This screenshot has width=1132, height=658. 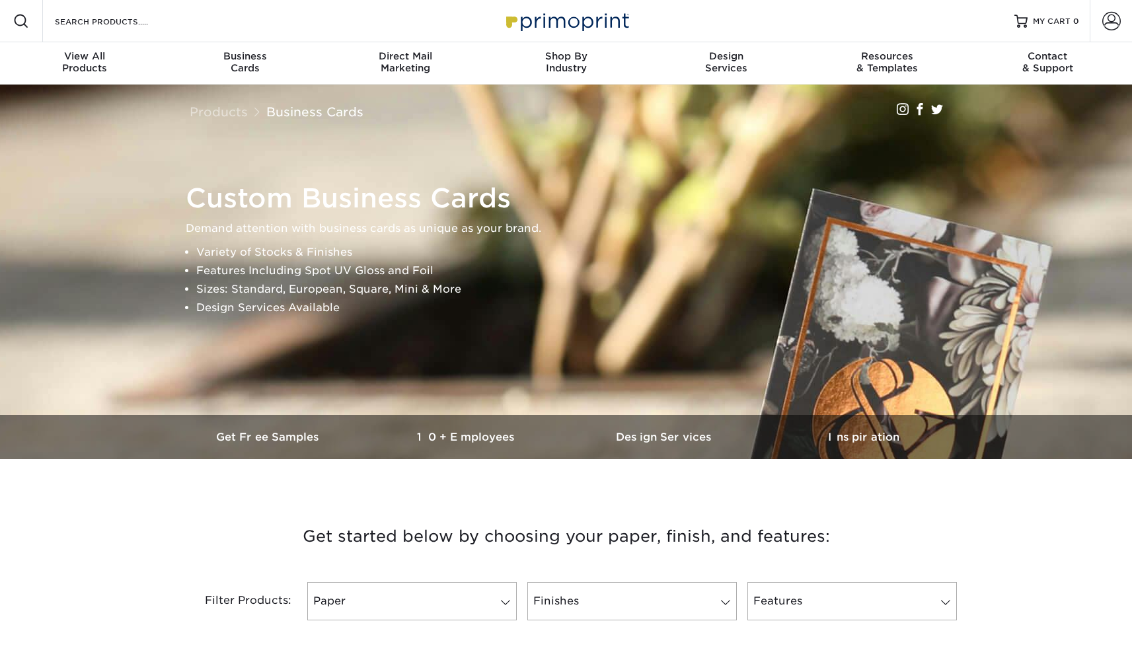 What do you see at coordinates (566, 537) in the screenshot?
I see `h3: Get started below by choosing your paper, finish, and features:` at bounding box center [566, 537].